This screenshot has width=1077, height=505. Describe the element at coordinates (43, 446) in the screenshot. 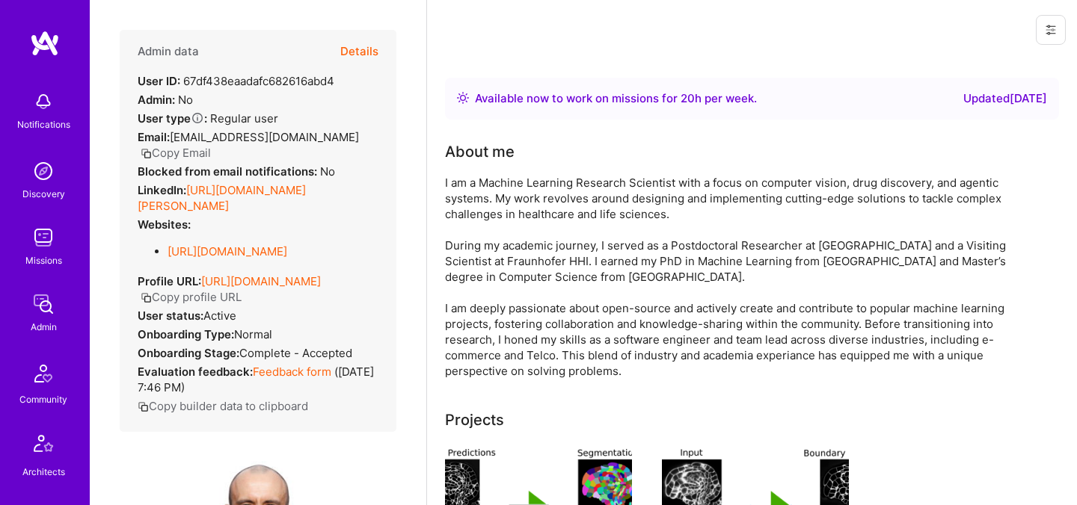

I see `img: Architects` at that location.